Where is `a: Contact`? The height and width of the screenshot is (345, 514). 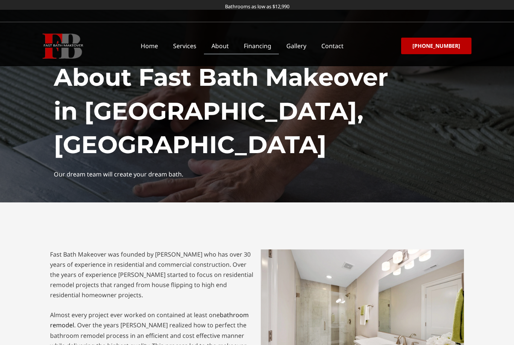
a: Contact is located at coordinates (332, 46).